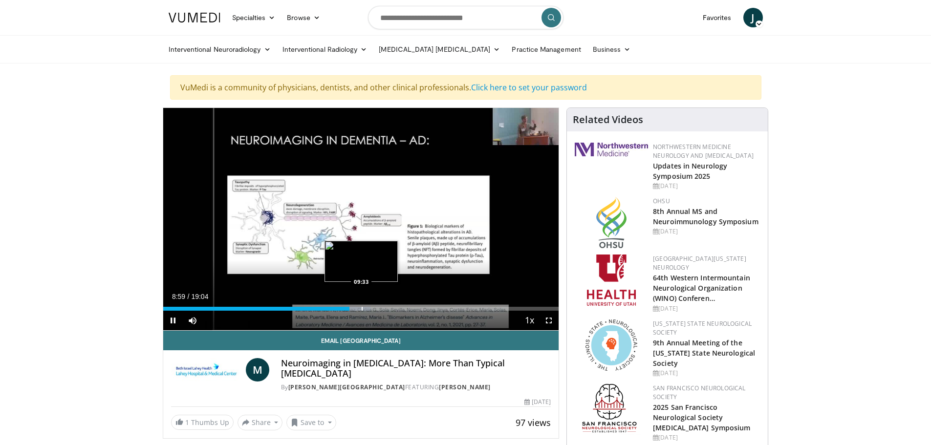 The width and height of the screenshot is (931, 445). What do you see at coordinates (608, 120) in the screenshot?
I see `h4: Related Videos` at bounding box center [608, 120].